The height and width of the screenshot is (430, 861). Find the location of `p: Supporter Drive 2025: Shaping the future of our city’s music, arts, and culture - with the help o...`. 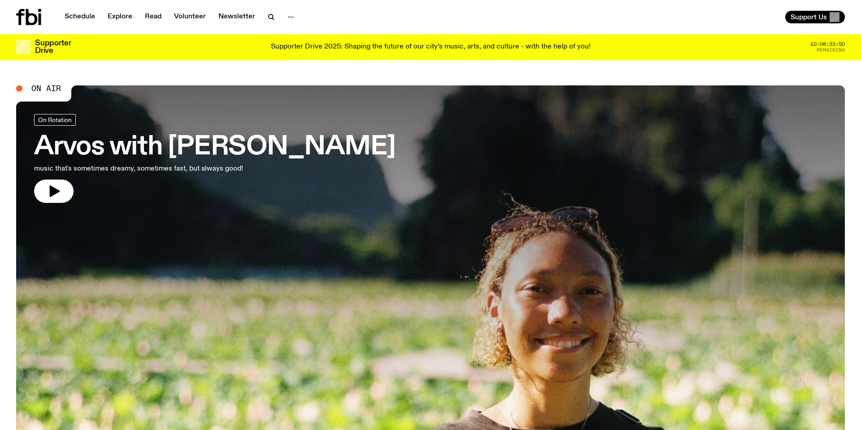

p: Supporter Drive 2025: Shaping the future of our city’s music, arts, and culture - with the help o... is located at coordinates (431, 47).